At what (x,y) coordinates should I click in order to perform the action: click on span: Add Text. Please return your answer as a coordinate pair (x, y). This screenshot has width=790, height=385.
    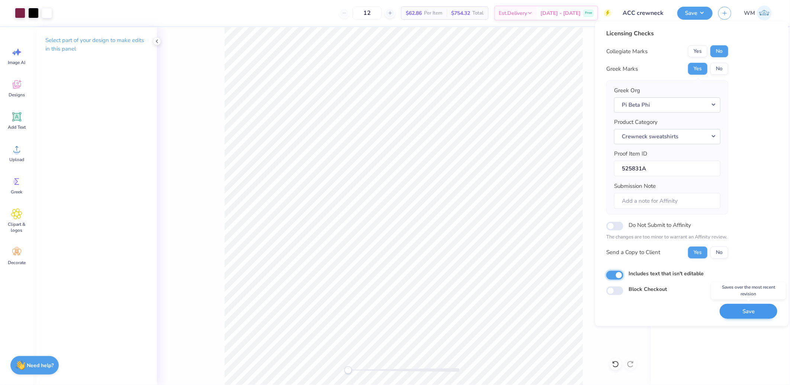
    Looking at the image, I should click on (17, 127).